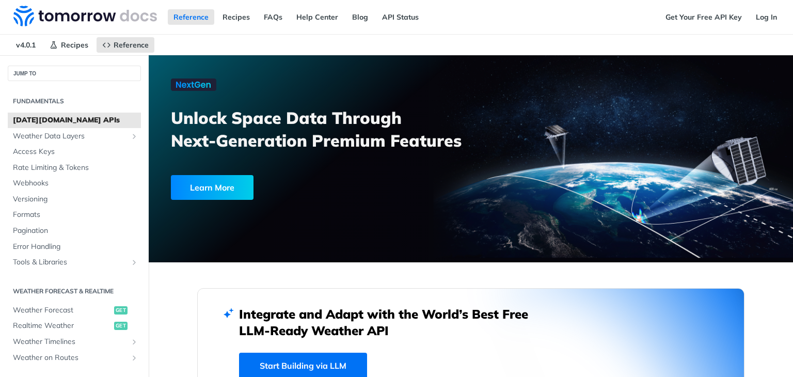  I want to click on h2: Weather Forecast & realtime, so click(74, 291).